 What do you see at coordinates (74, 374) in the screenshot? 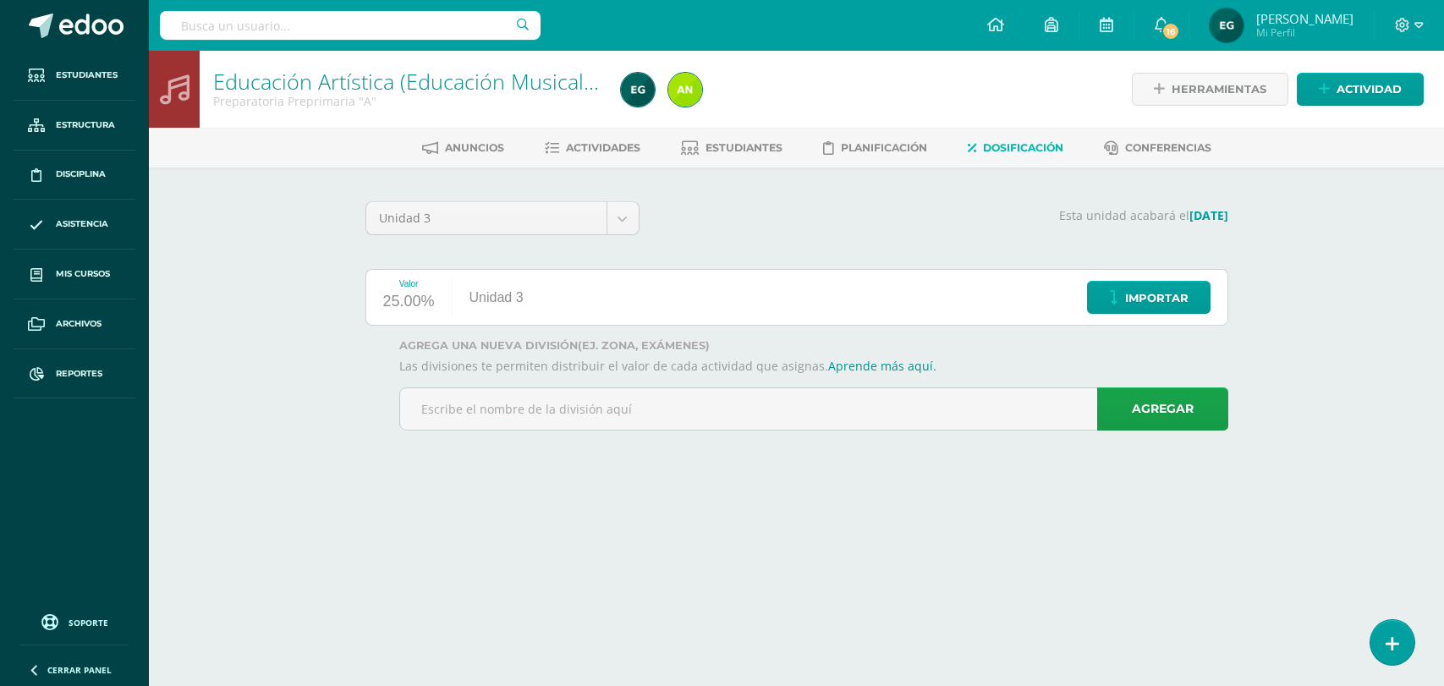
I see `a: Reportes` at bounding box center [74, 374].